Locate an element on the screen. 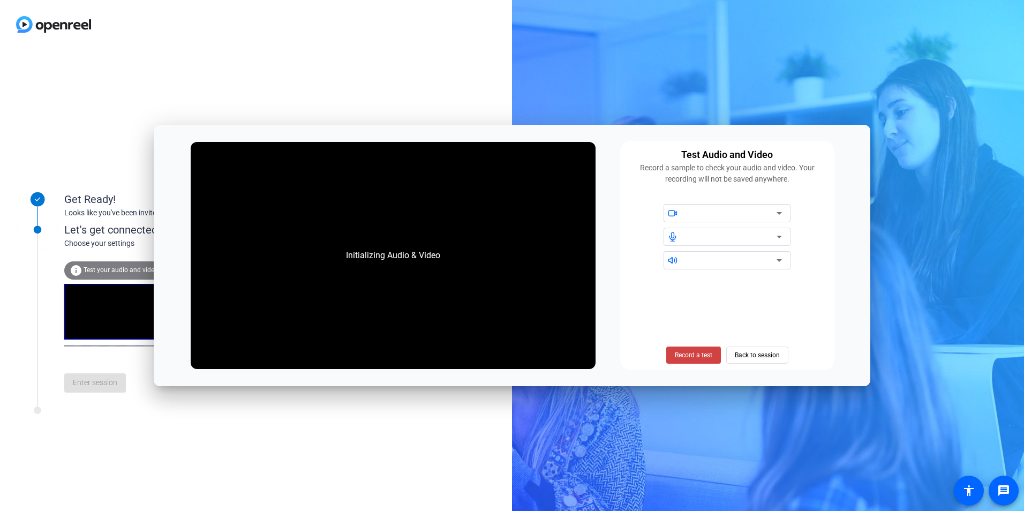  mat-icon: message is located at coordinates (1004, 491).